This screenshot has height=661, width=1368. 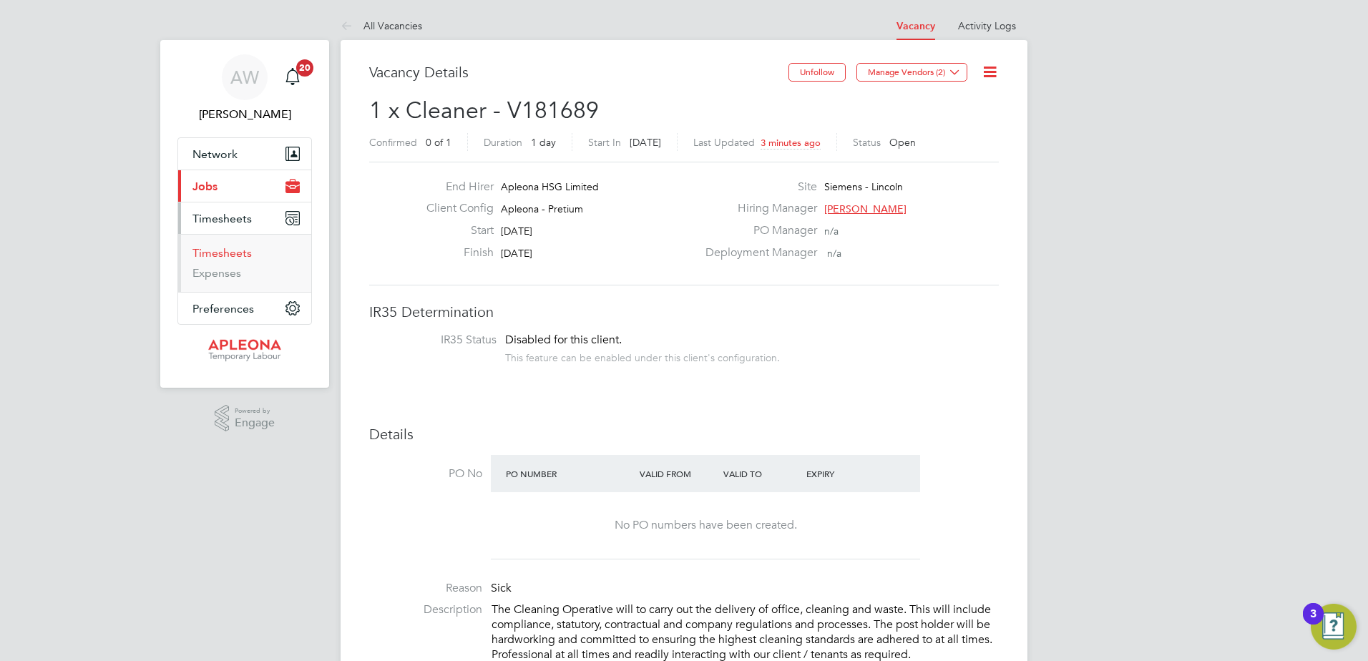 What do you see at coordinates (222, 253) in the screenshot?
I see `a: Timesheets` at bounding box center [222, 253].